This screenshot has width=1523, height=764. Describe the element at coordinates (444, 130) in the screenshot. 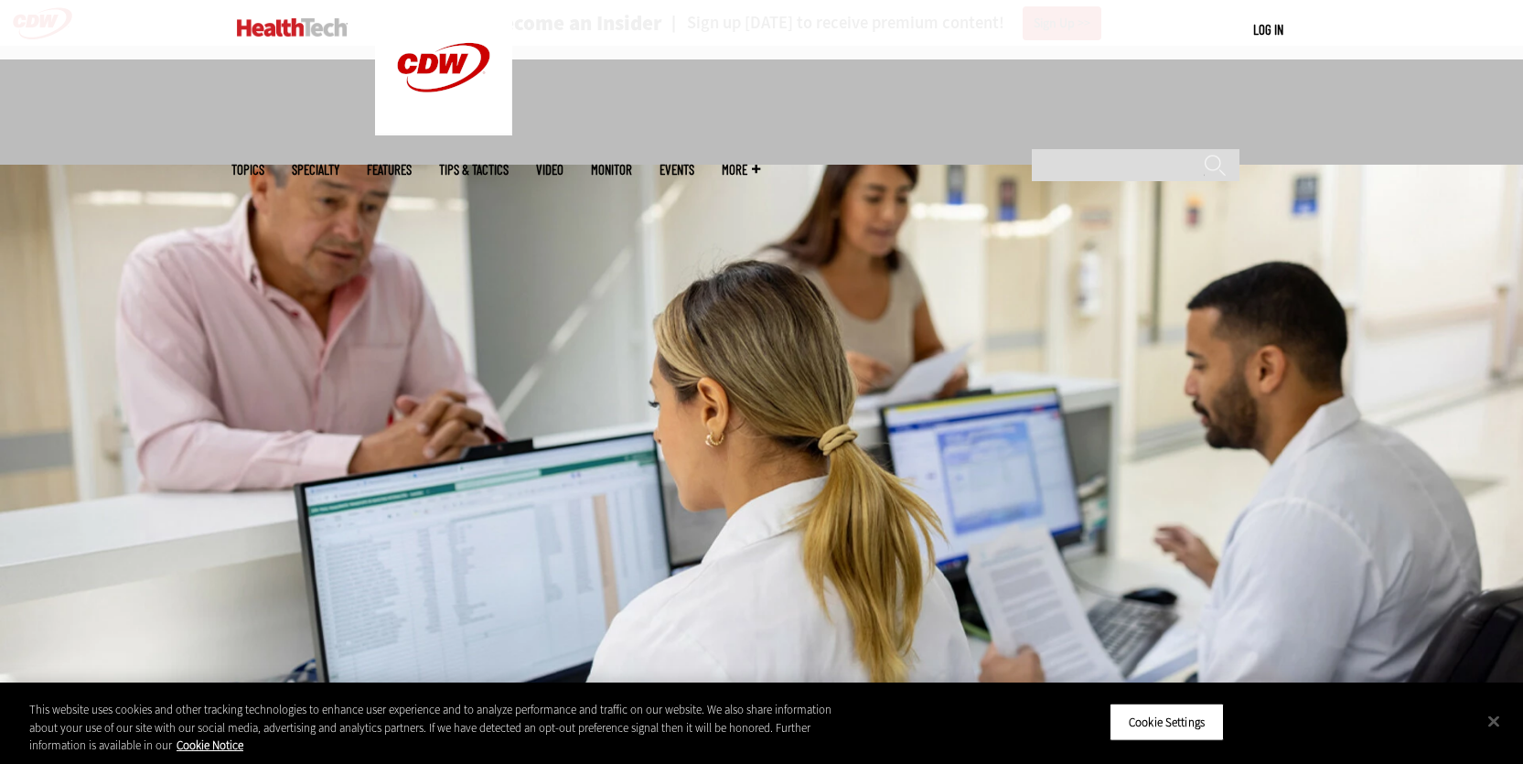

I see `a: CDW` at that location.